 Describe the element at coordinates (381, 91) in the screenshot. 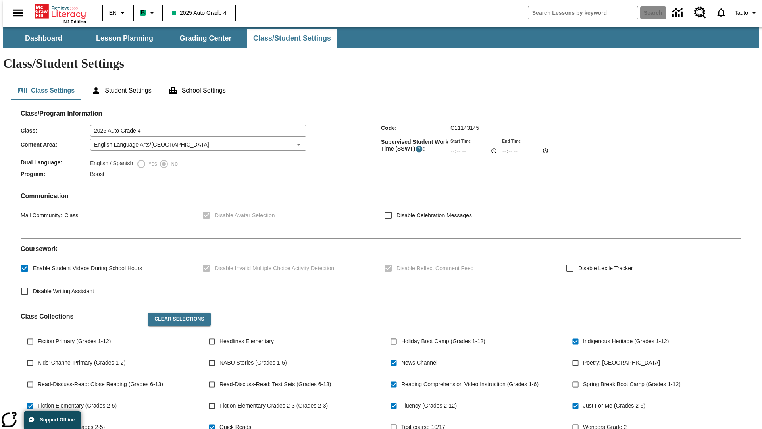

I see `div: Class/Student Settings` at that location.